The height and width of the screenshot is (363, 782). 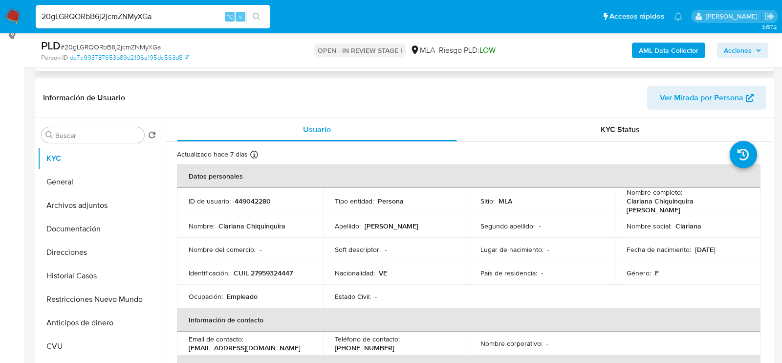 What do you see at coordinates (99, 299) in the screenshot?
I see `button: Restricciones Nuevo Mundo` at bounding box center [99, 299].